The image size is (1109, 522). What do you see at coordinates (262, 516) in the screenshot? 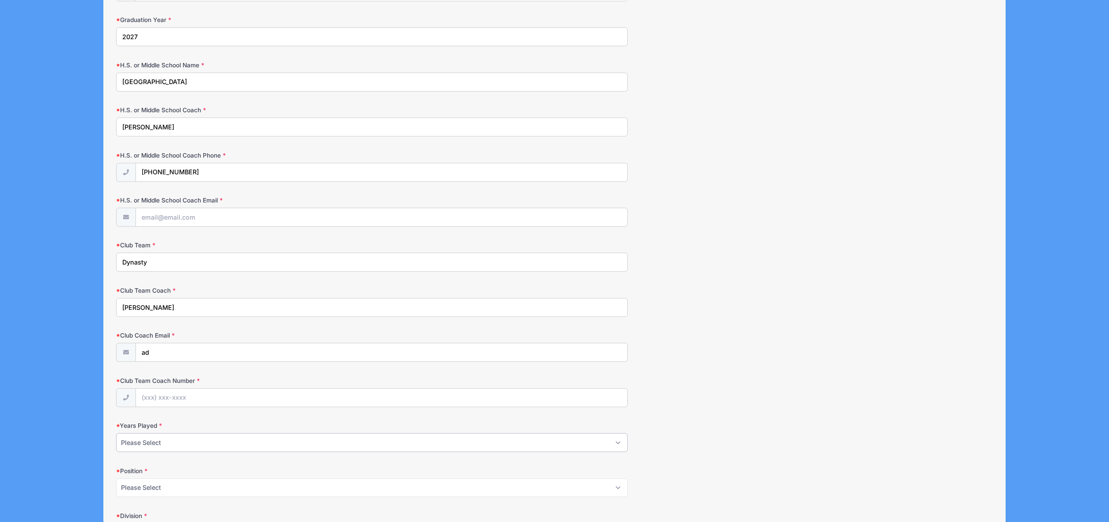
I see `label: Division` at bounding box center [262, 516].